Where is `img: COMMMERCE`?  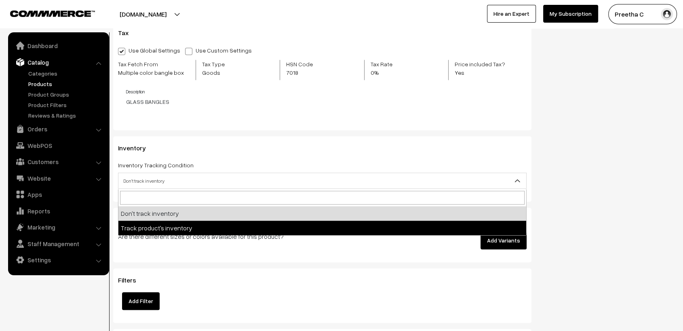 img: COMMMERCE is located at coordinates (53, 13).